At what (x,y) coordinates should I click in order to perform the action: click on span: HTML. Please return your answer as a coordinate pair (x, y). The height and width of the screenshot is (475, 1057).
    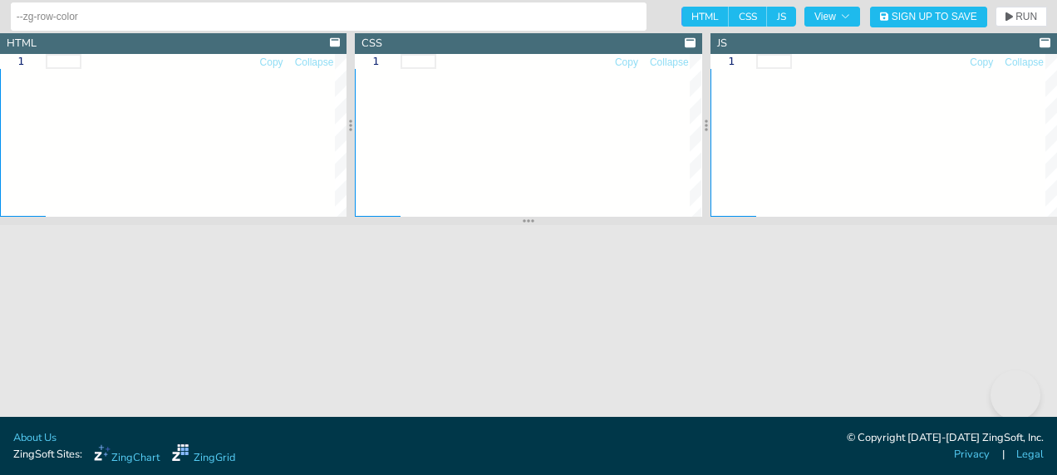
    Looking at the image, I should click on (705, 17).